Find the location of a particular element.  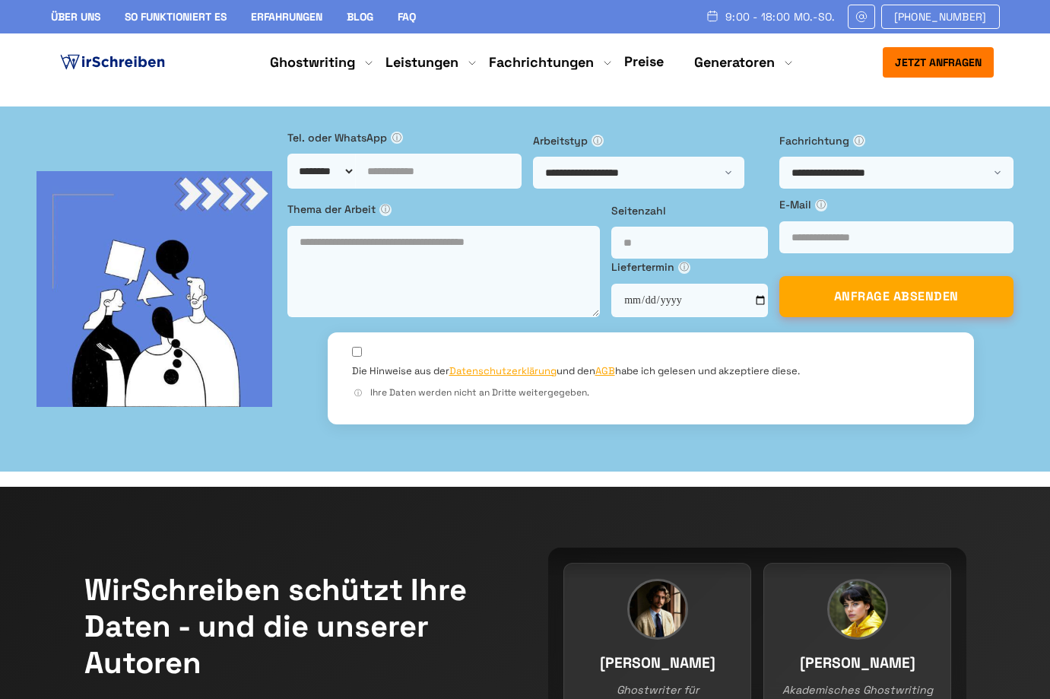

label: Liefertermin is located at coordinates (689, 267).